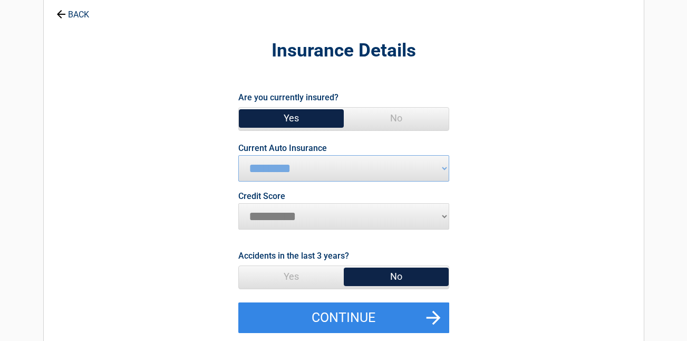 This screenshot has height=341, width=687. I want to click on label: Are you currently insured?, so click(288, 97).